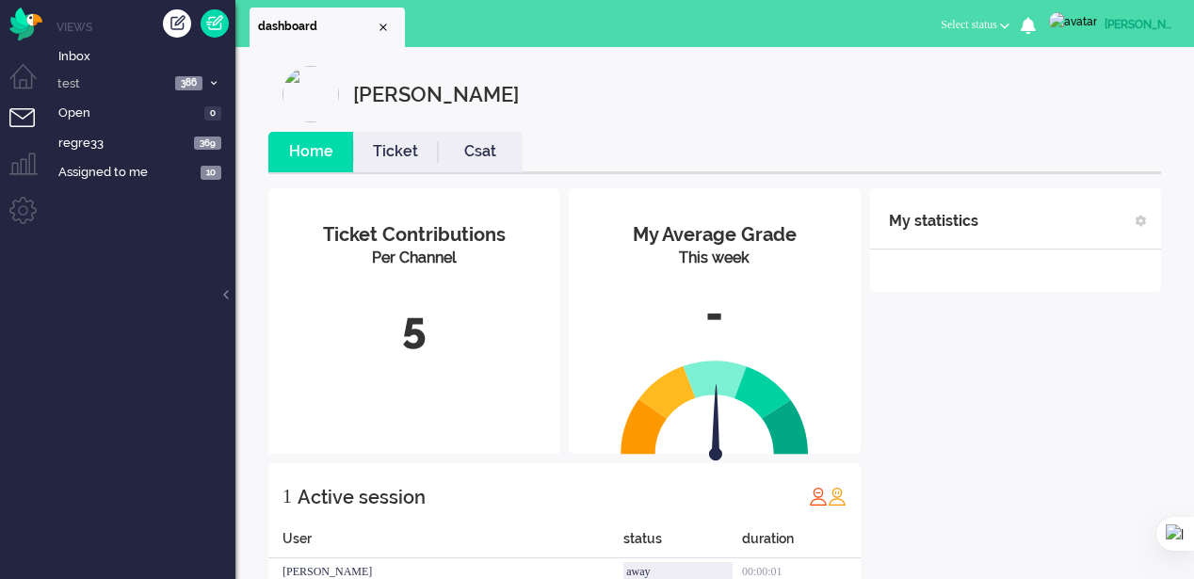 Image resolution: width=1194 pixels, height=579 pixels. I want to click on div: User, so click(445, 543).